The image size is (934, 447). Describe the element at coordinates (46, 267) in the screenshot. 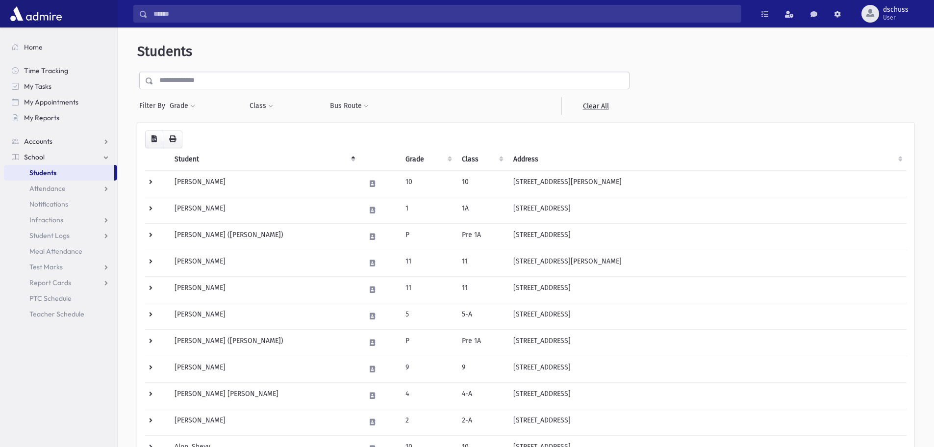

I see `span: Test Marks` at that location.